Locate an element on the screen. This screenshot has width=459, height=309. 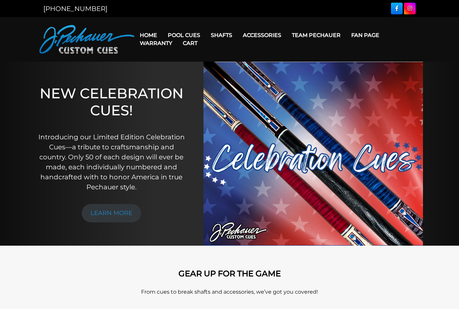
img: Pechauer Custom Cues is located at coordinates (87, 39).